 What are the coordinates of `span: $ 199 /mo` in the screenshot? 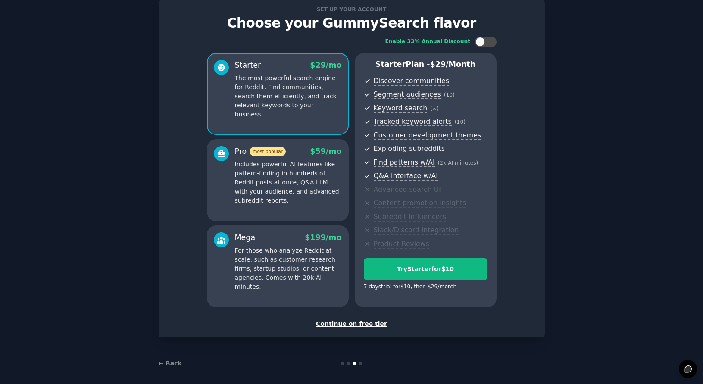 It's located at (323, 238).